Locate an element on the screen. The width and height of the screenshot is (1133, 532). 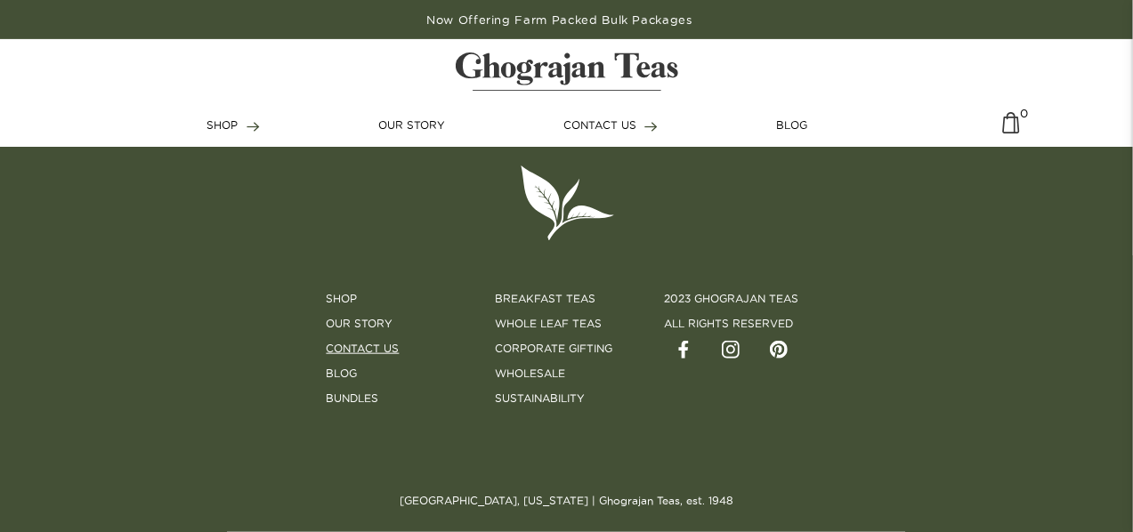
a: SUSTAINABILITY is located at coordinates (540, 399).